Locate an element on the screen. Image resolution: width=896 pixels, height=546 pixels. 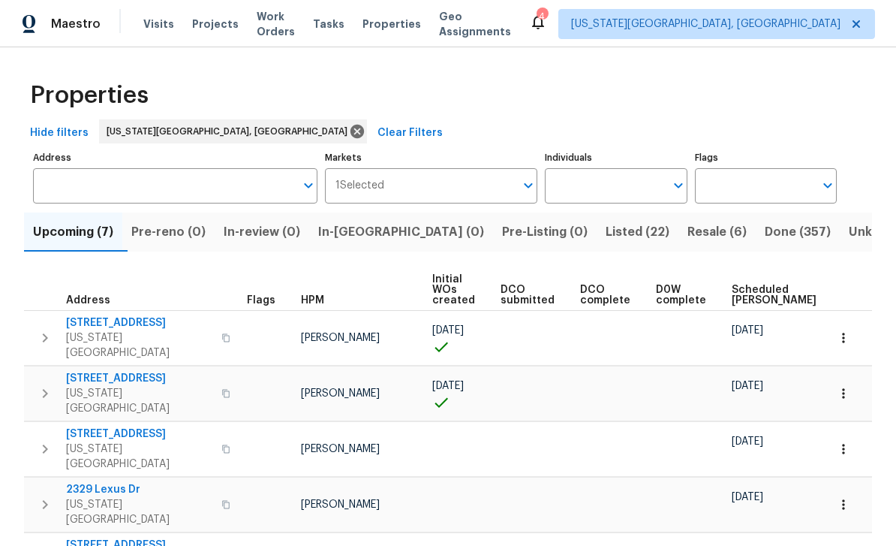
span: Upcoming (7) is located at coordinates (73, 232).